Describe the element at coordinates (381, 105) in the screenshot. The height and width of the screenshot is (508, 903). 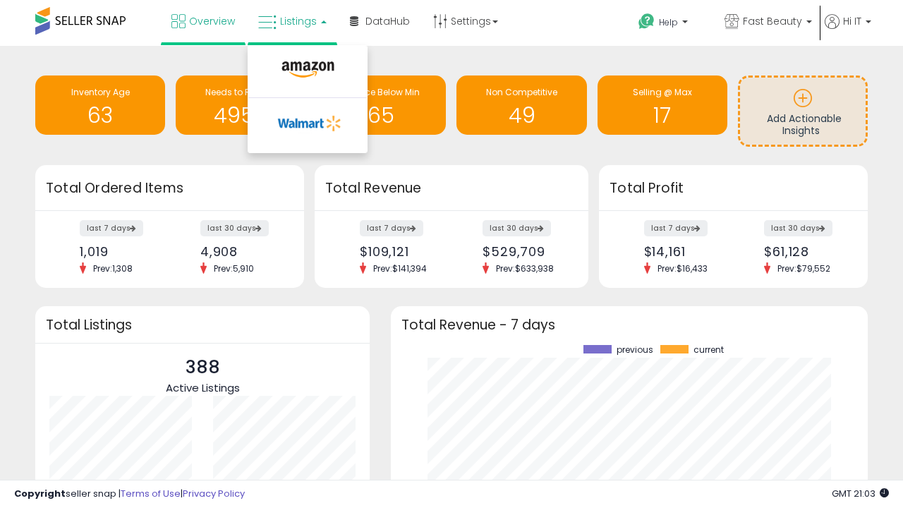
I see `a: BB Price Below Min 65` at that location.